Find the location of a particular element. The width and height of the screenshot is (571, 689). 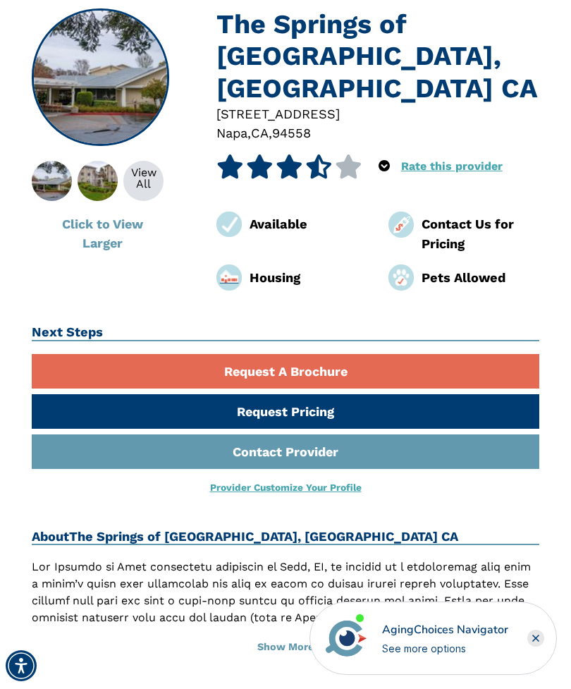

img: avatar is located at coordinates (346, 639).